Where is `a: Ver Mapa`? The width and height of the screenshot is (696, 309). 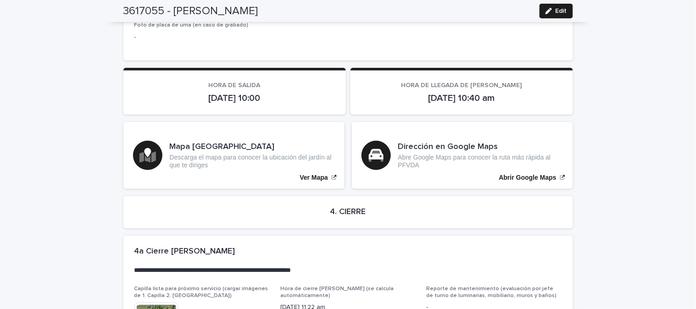
a: Ver Mapa is located at coordinates (234, 156).